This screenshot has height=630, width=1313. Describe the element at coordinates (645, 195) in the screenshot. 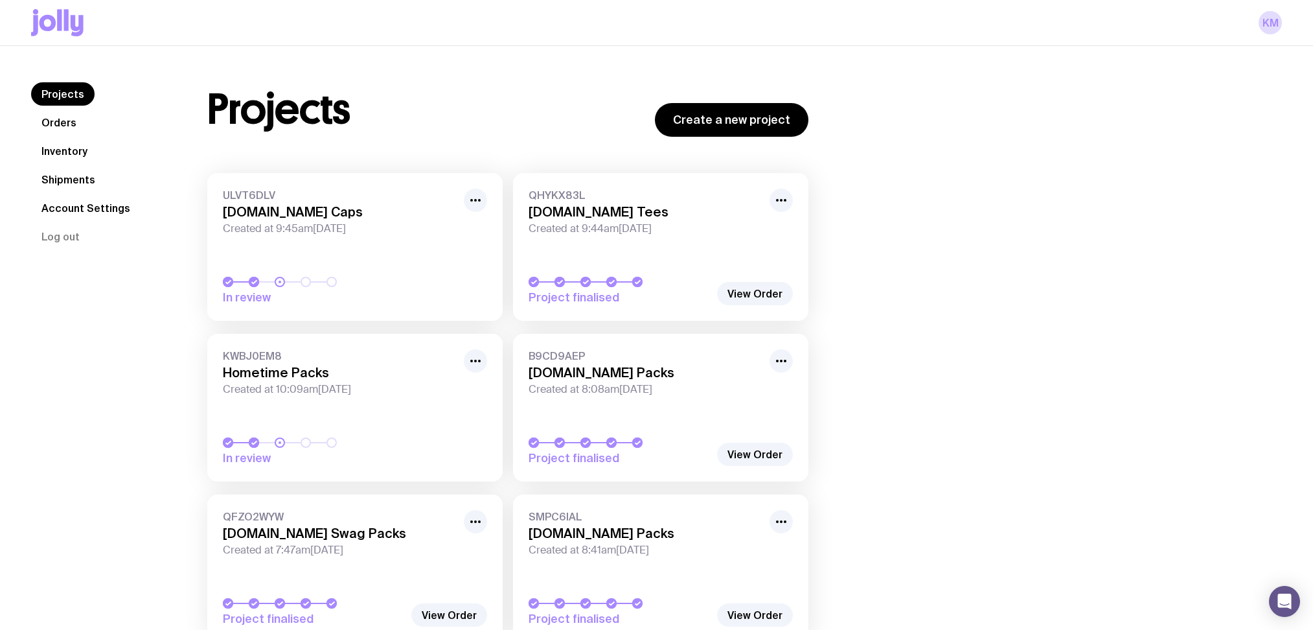

I see `span: QHYKX83L` at that location.